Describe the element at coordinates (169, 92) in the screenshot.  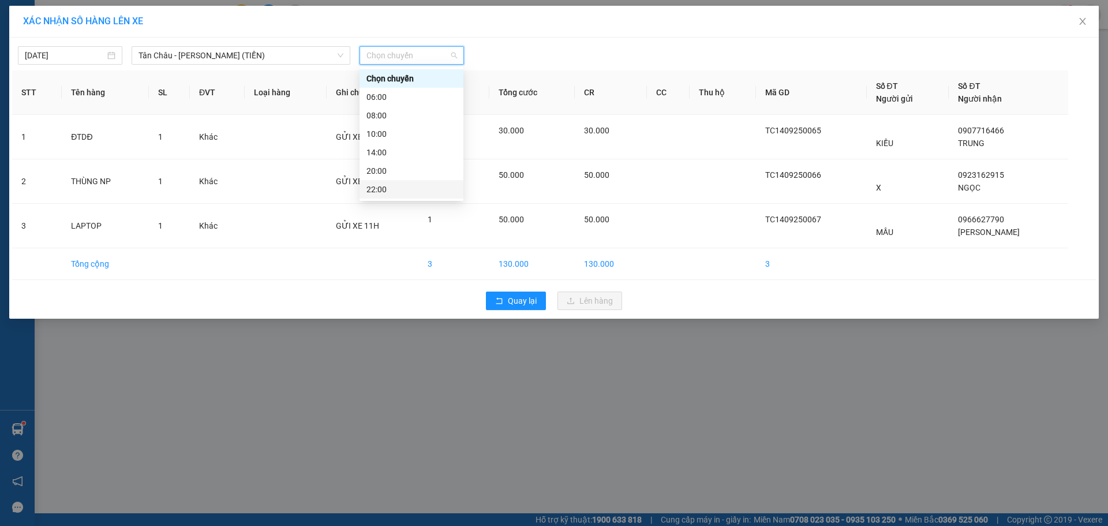
I see `th: SL` at that location.